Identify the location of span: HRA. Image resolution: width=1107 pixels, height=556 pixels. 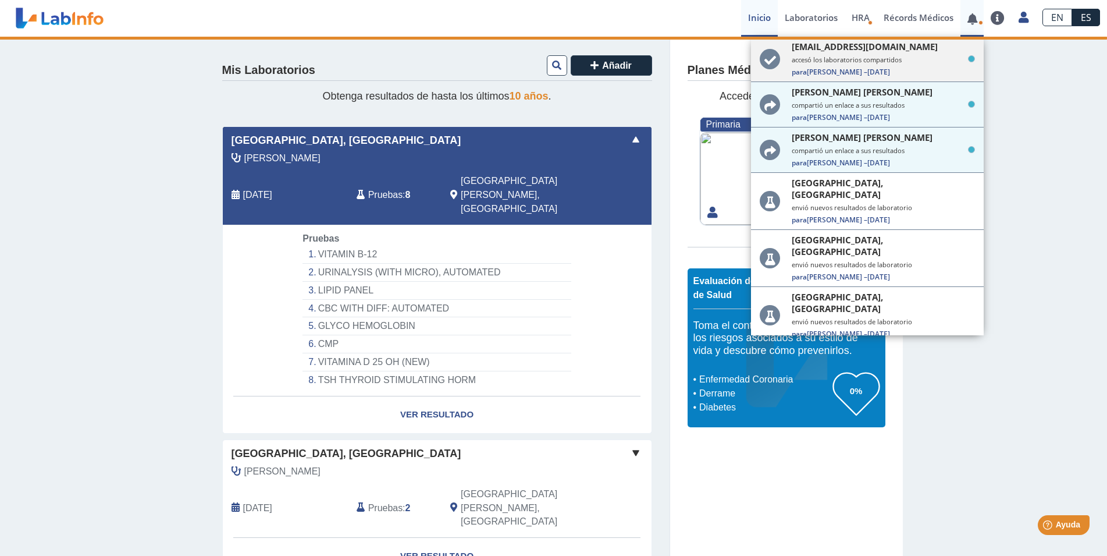
(860, 17).